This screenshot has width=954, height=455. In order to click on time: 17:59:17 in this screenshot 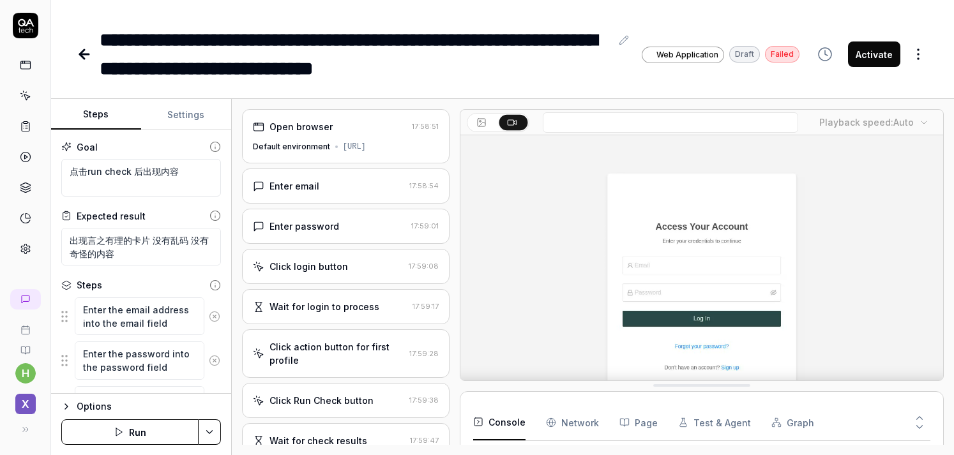, I will do `click(425, 306)`.